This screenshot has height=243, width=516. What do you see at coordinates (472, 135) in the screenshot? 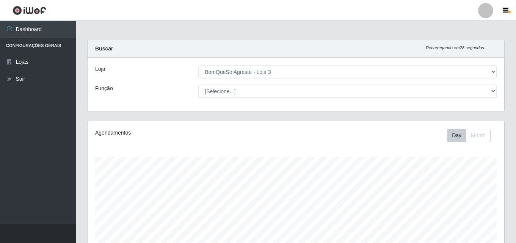
I see `div: Toolbar with button groups` at bounding box center [472, 135].